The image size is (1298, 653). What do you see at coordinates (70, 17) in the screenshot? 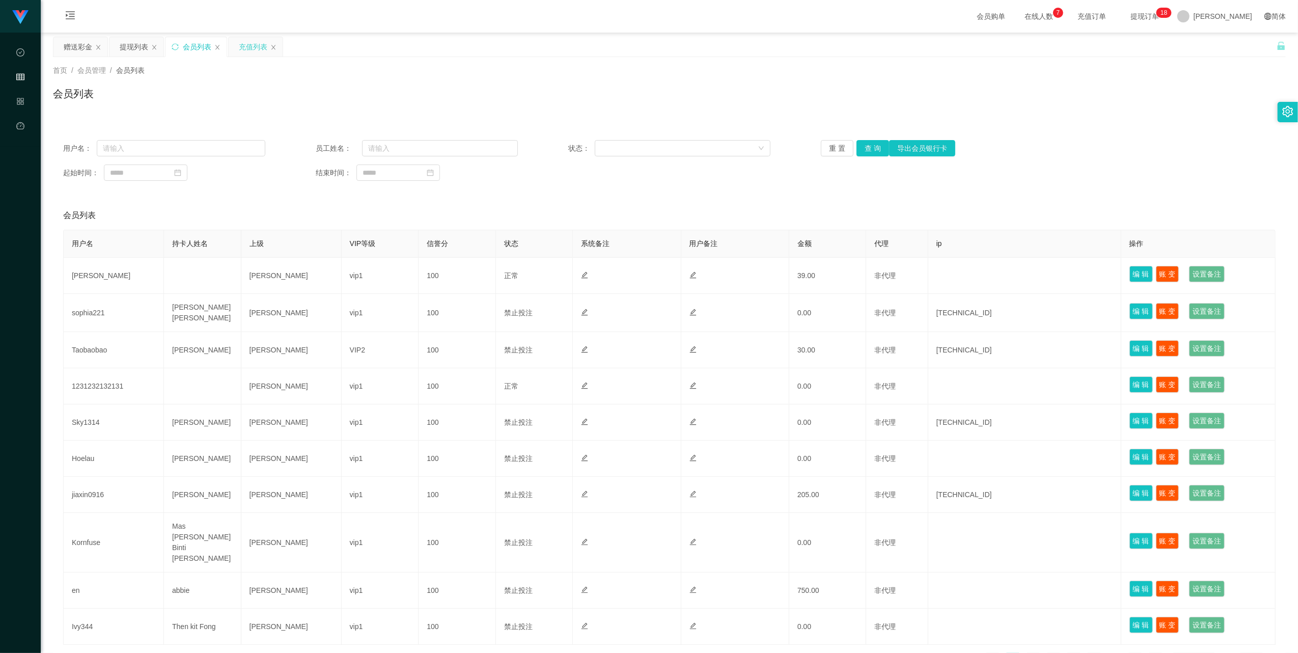
I see `i: 图标: menu-unfold` at bounding box center [70, 17].